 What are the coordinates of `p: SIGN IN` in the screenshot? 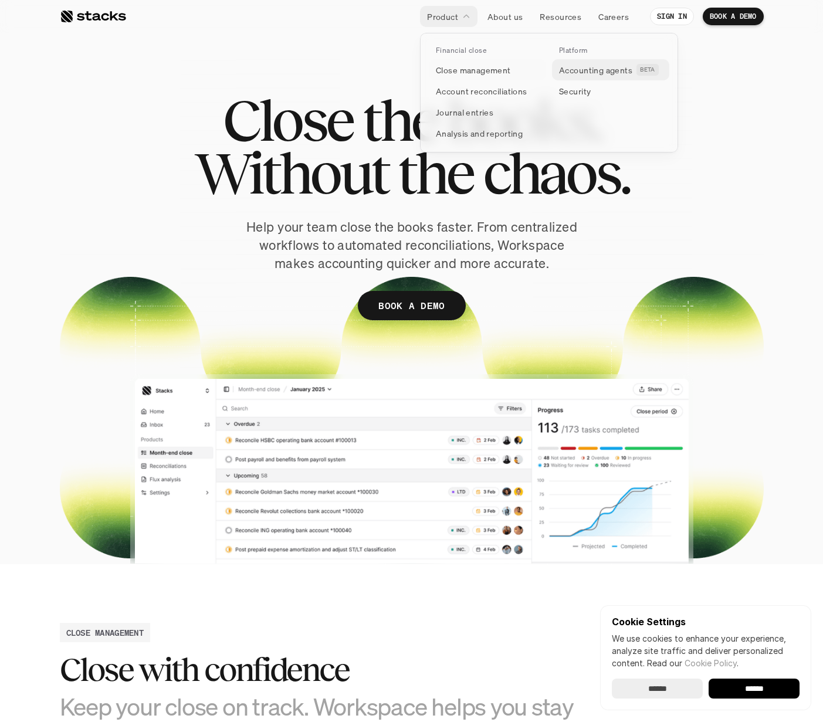 It's located at (671, 16).